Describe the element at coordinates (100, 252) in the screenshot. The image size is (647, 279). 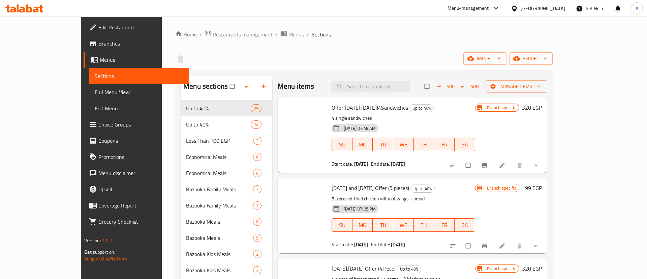
I see `span: Get support on:` at that location.